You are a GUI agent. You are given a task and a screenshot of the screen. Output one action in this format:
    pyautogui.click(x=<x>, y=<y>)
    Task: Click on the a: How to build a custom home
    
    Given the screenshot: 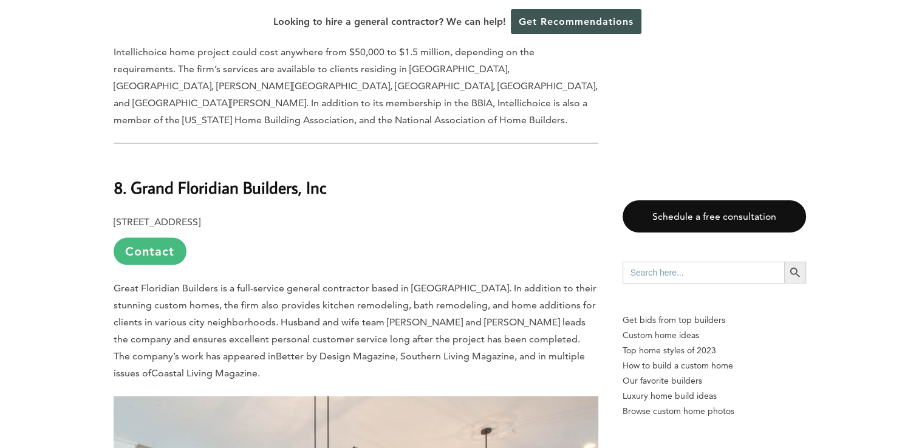 What is the action you would take?
    pyautogui.click(x=714, y=366)
    